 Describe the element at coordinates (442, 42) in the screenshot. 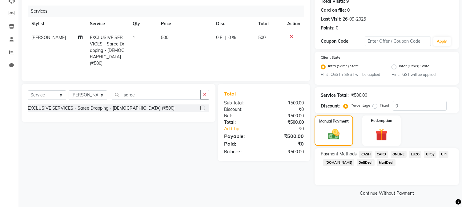

I see `button: Apply` at that location.